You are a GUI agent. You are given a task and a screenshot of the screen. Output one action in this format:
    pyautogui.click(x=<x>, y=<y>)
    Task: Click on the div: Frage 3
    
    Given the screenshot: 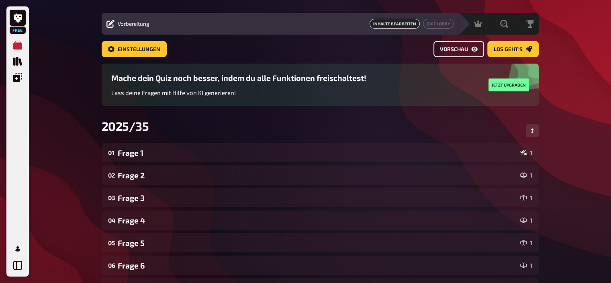 What is the action you would take?
    pyautogui.click(x=318, y=197)
    